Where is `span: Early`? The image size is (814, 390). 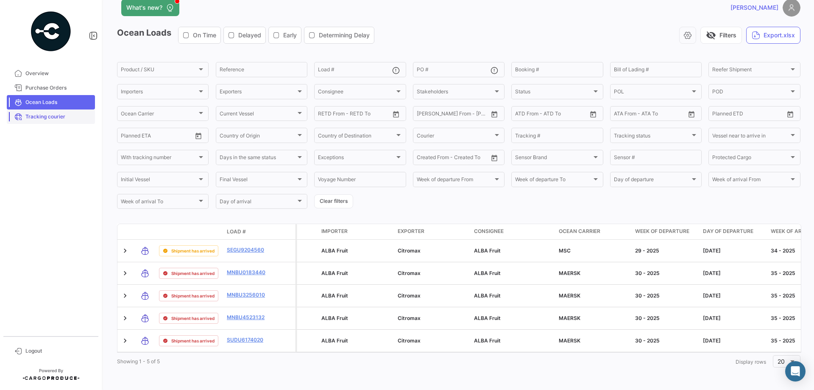
span: Early is located at coordinates (290, 35).